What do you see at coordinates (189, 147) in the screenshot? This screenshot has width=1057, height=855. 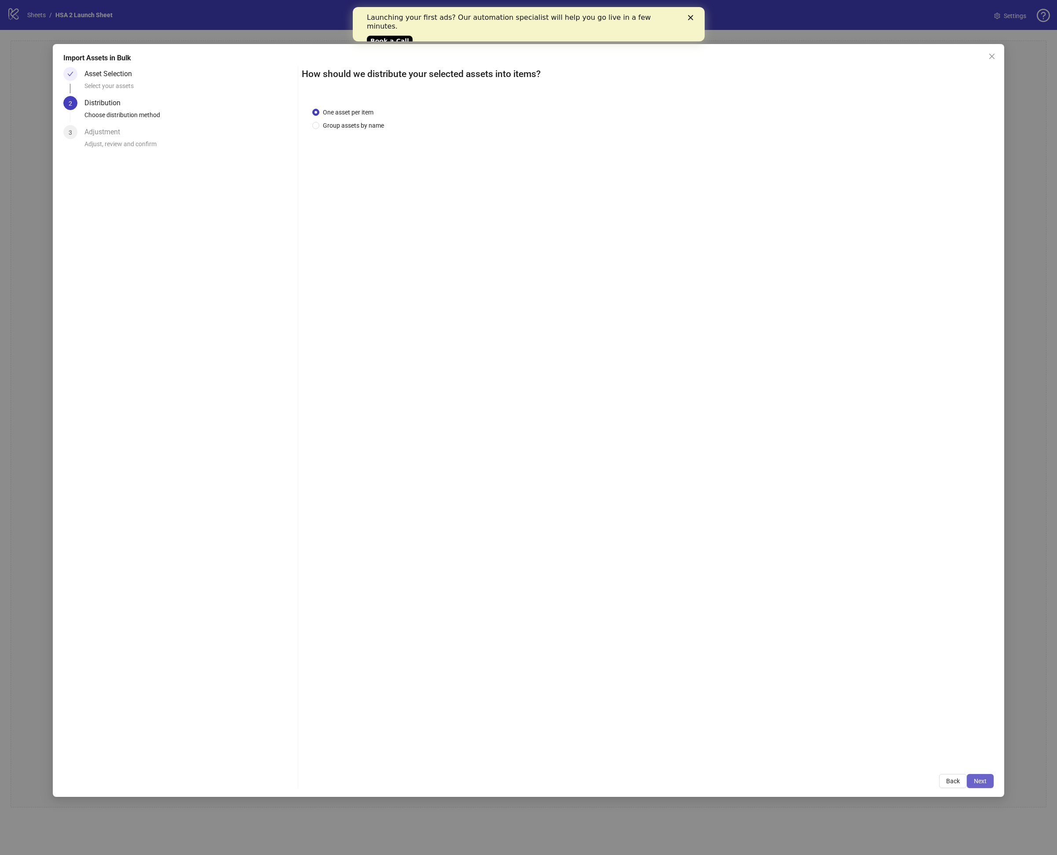 I see `div: Adjust, review and confirm` at bounding box center [189, 147].